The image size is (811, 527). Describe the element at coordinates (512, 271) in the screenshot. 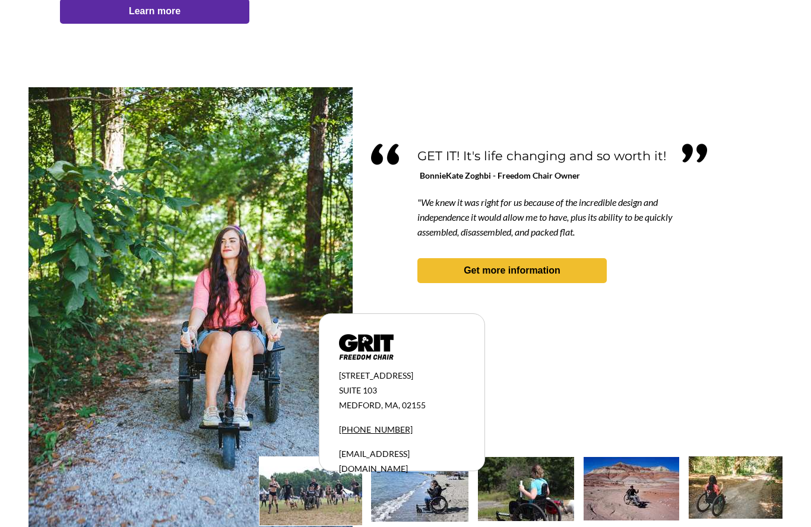

I see `strong: Get more information` at that location.